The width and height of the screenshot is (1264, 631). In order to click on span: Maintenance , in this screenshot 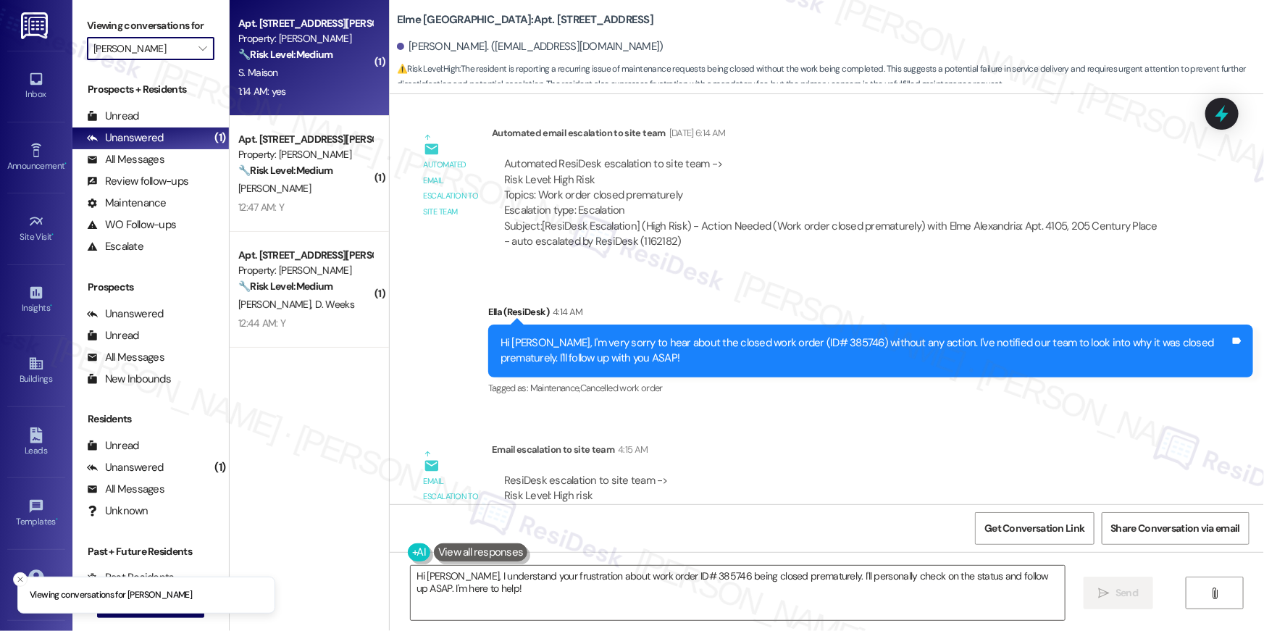, I will do `click(555, 387)`.